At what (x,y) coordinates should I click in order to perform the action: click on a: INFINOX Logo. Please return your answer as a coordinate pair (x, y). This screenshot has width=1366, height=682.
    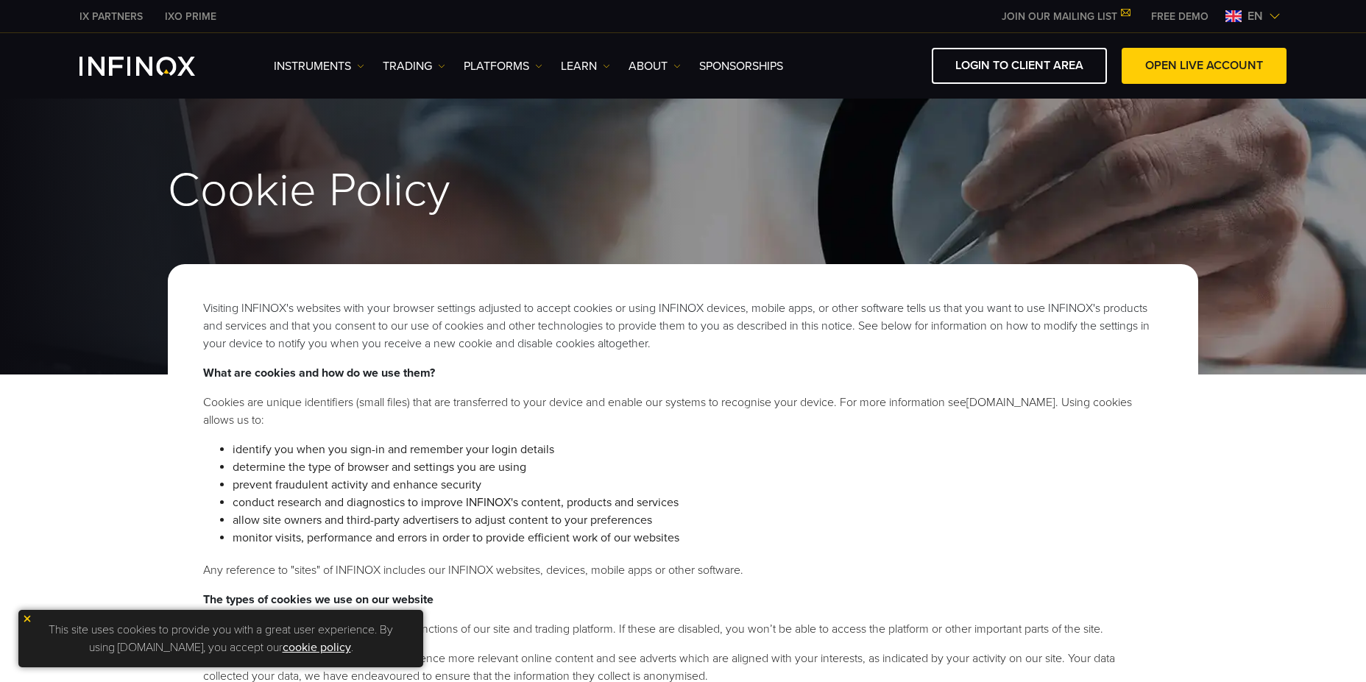
    Looking at the image, I should click on (155, 66).